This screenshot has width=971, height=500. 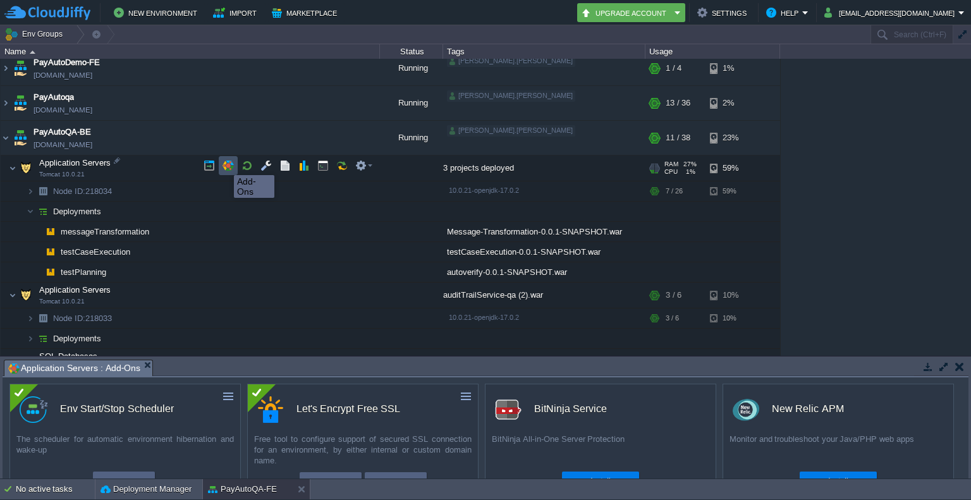 What do you see at coordinates (671, 164) in the screenshot?
I see `span: RAM` at bounding box center [671, 164].